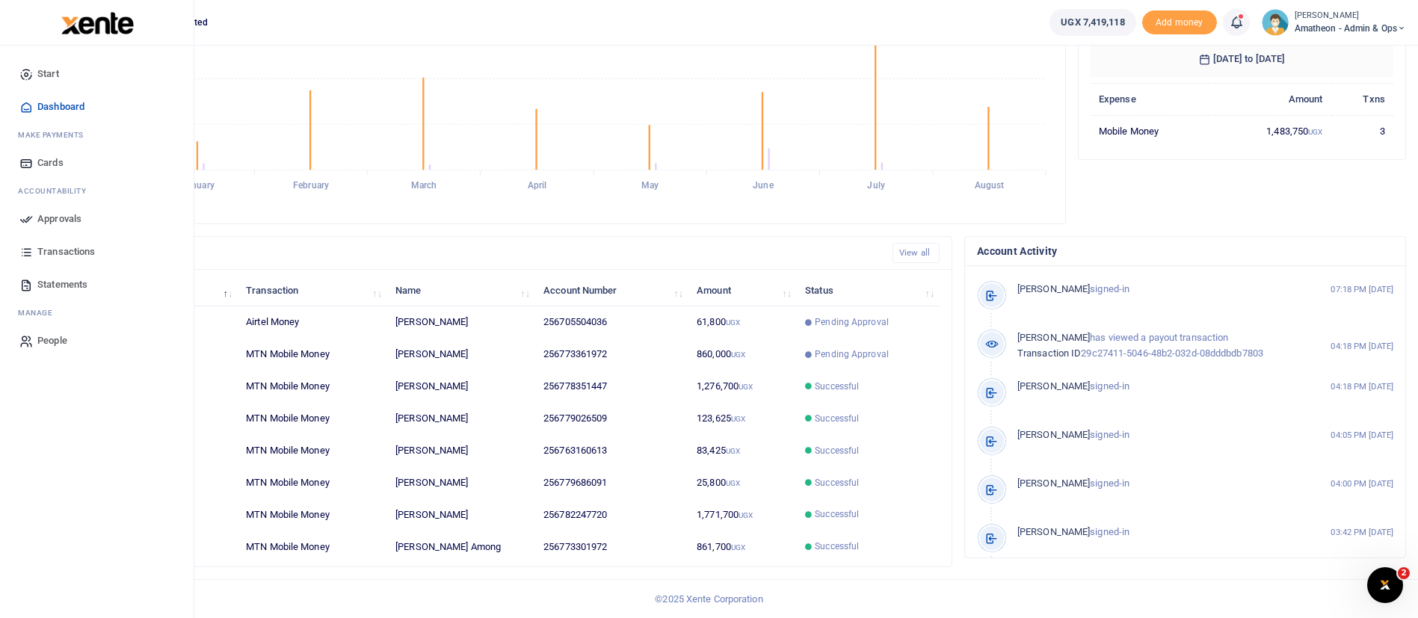  What do you see at coordinates (96, 285) in the screenshot?
I see `a: Statements` at bounding box center [96, 285].